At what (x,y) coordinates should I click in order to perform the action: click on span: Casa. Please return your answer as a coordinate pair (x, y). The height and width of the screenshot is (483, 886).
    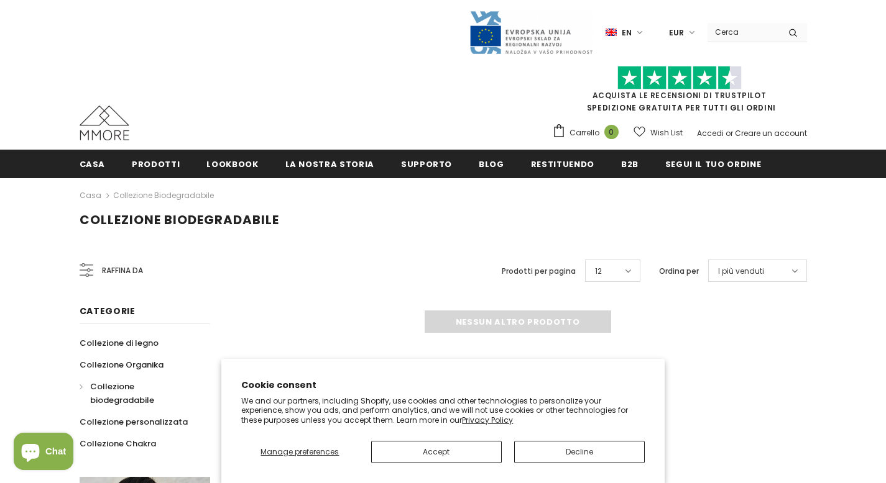
    Looking at the image, I should click on (93, 164).